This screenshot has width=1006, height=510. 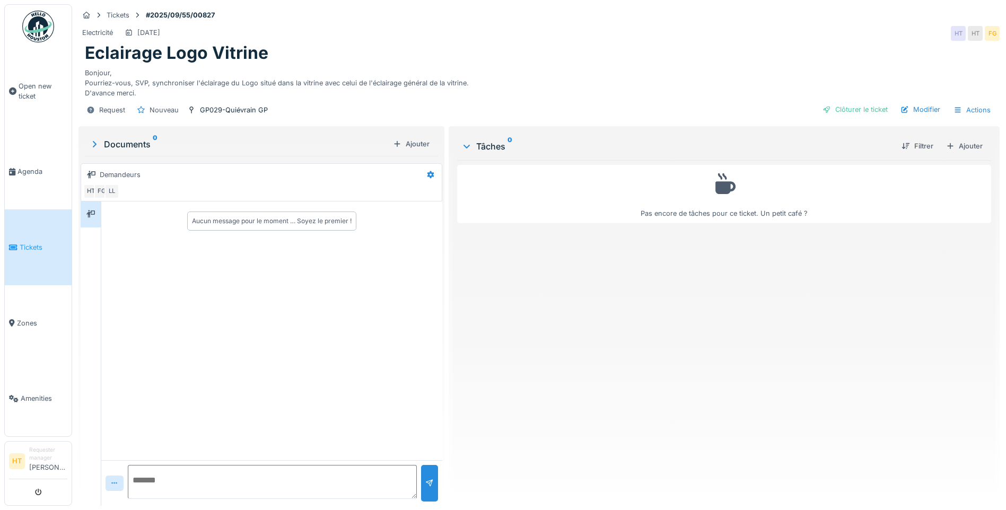 I want to click on div: Request, so click(x=112, y=110).